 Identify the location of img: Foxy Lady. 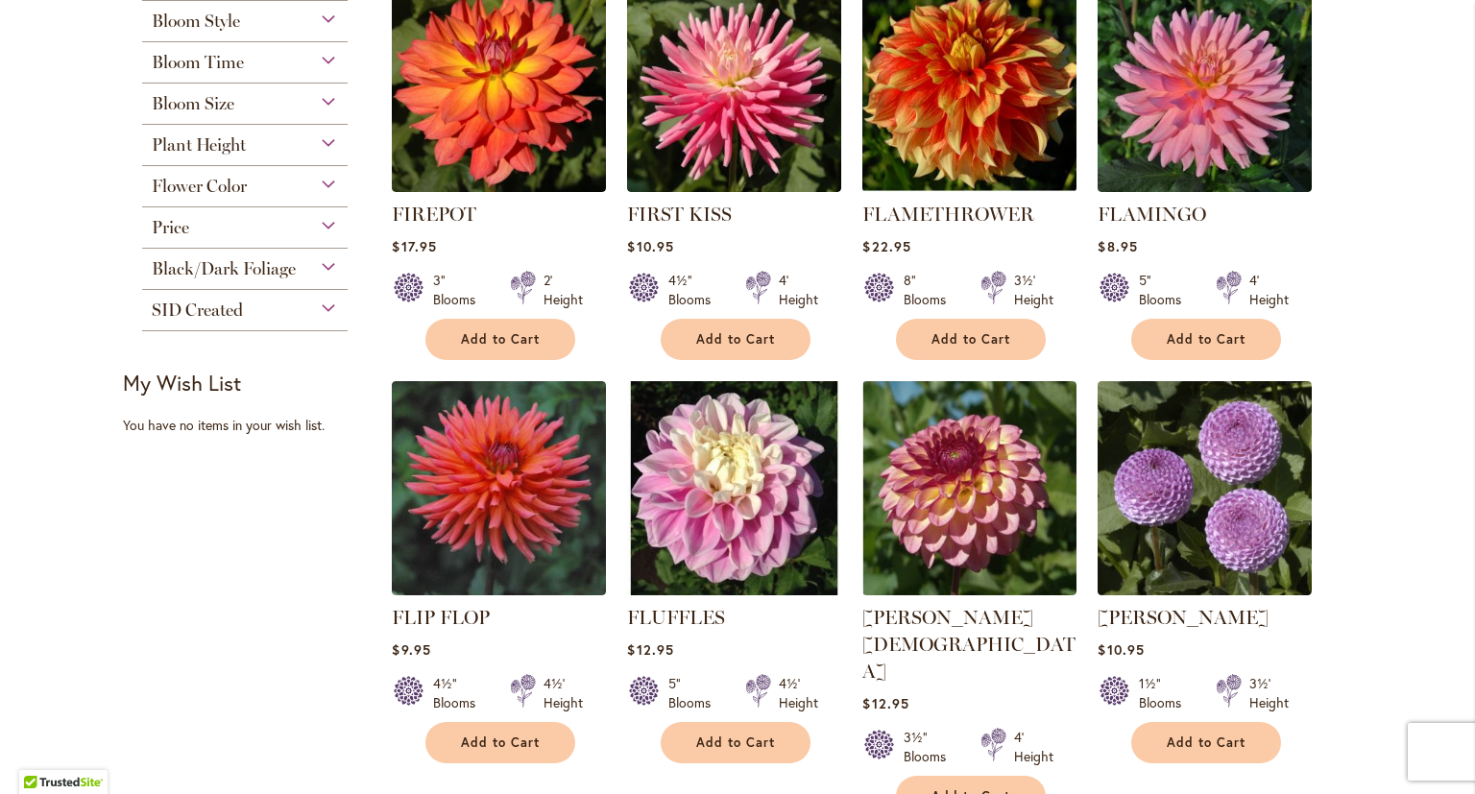
(969, 488).